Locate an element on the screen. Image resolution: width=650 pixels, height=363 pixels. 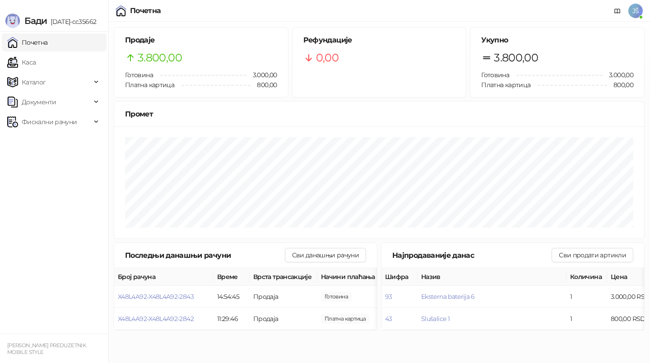
button: 93 is located at coordinates (388, 296).